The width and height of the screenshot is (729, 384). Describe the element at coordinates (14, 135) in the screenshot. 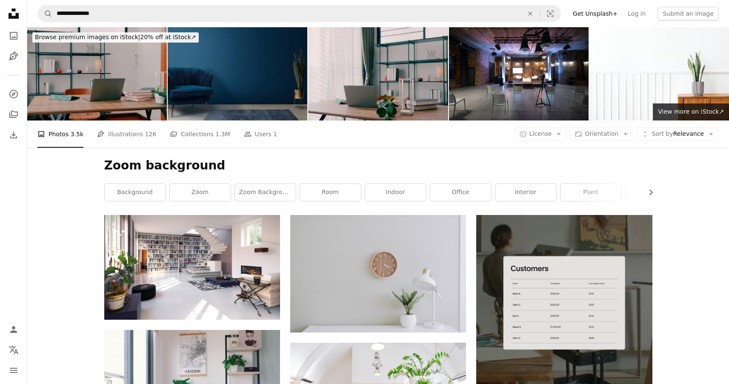

I see `a: Download History` at that location.